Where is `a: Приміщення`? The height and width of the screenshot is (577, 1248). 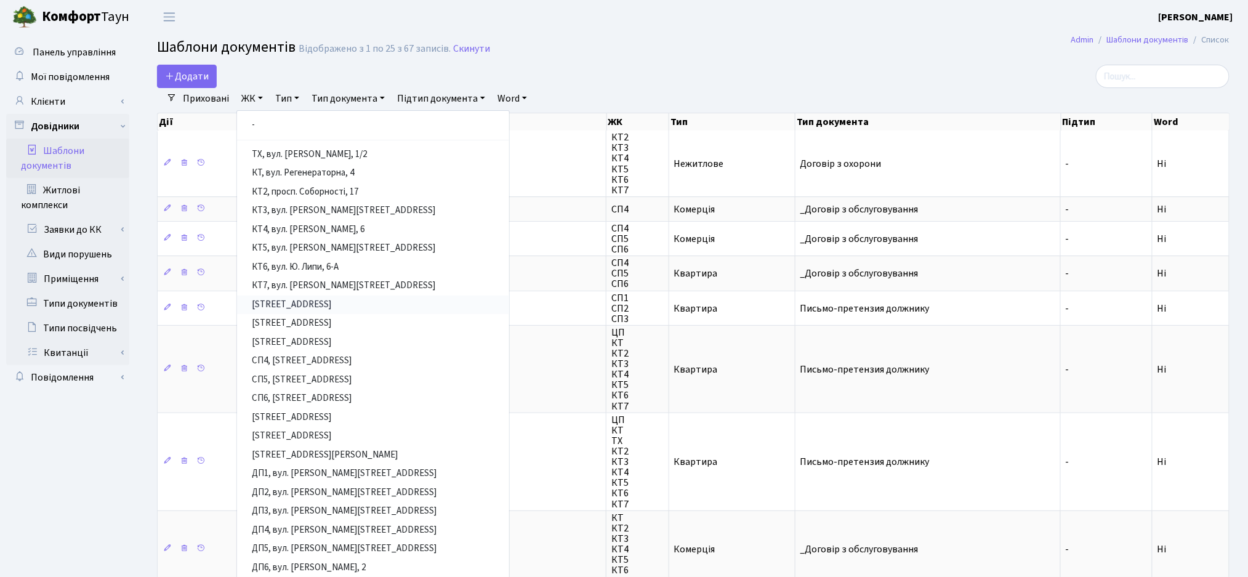
a: Приміщення is located at coordinates (71, 279).